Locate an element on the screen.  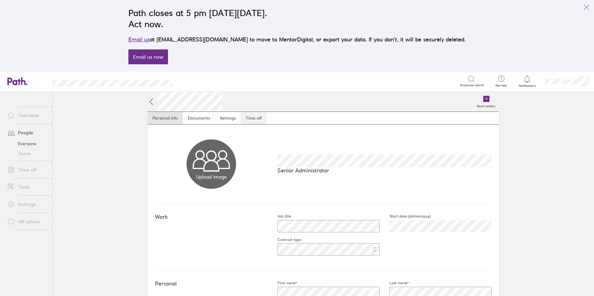
a: People is located at coordinates (27, 133).